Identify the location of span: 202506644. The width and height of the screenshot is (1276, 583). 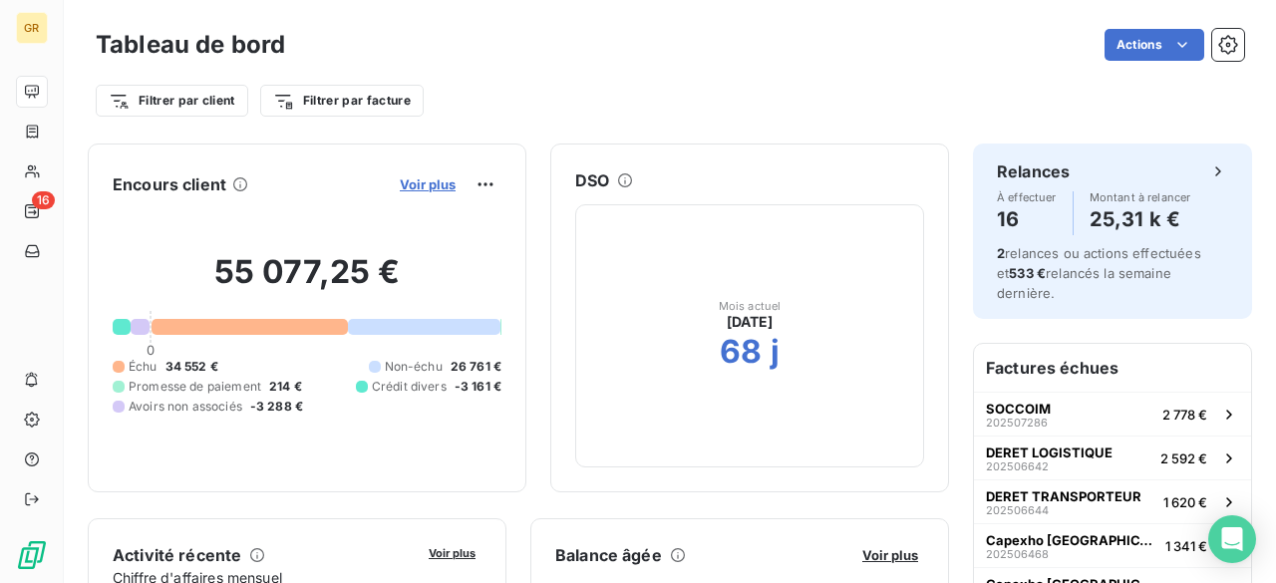
(1017, 511).